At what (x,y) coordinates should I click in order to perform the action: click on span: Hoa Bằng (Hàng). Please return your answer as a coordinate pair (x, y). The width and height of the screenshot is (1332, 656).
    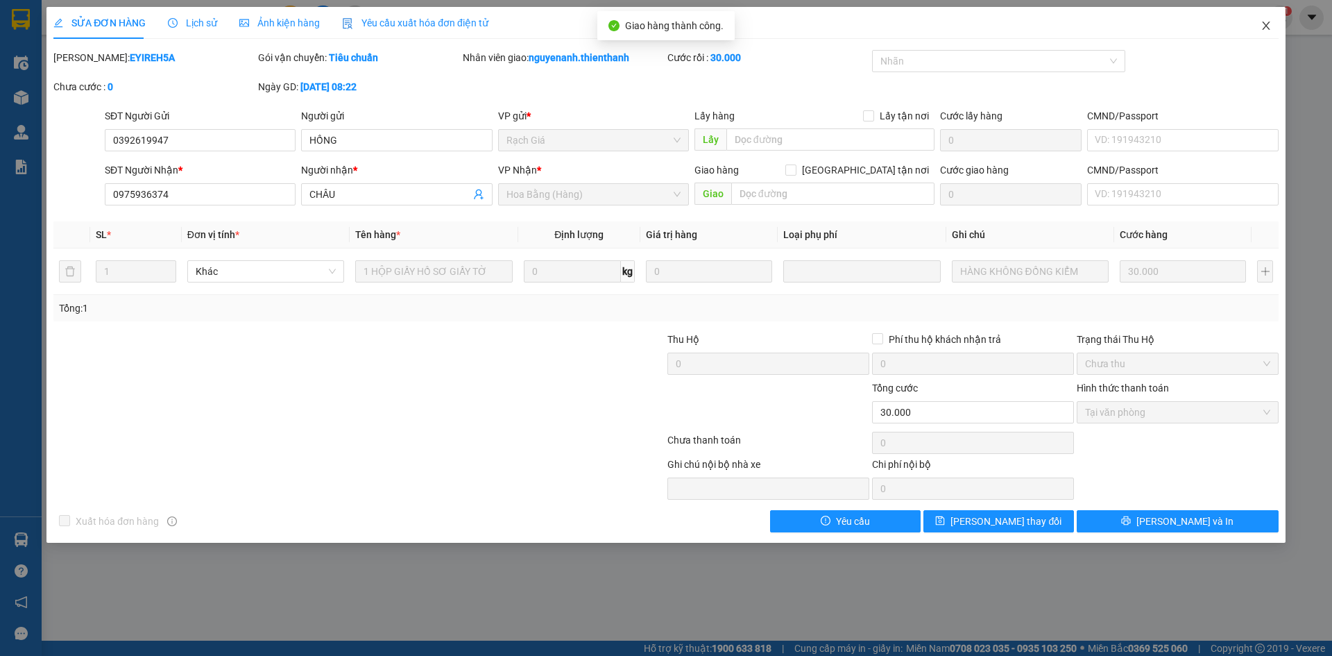
    Looking at the image, I should click on (593, 194).